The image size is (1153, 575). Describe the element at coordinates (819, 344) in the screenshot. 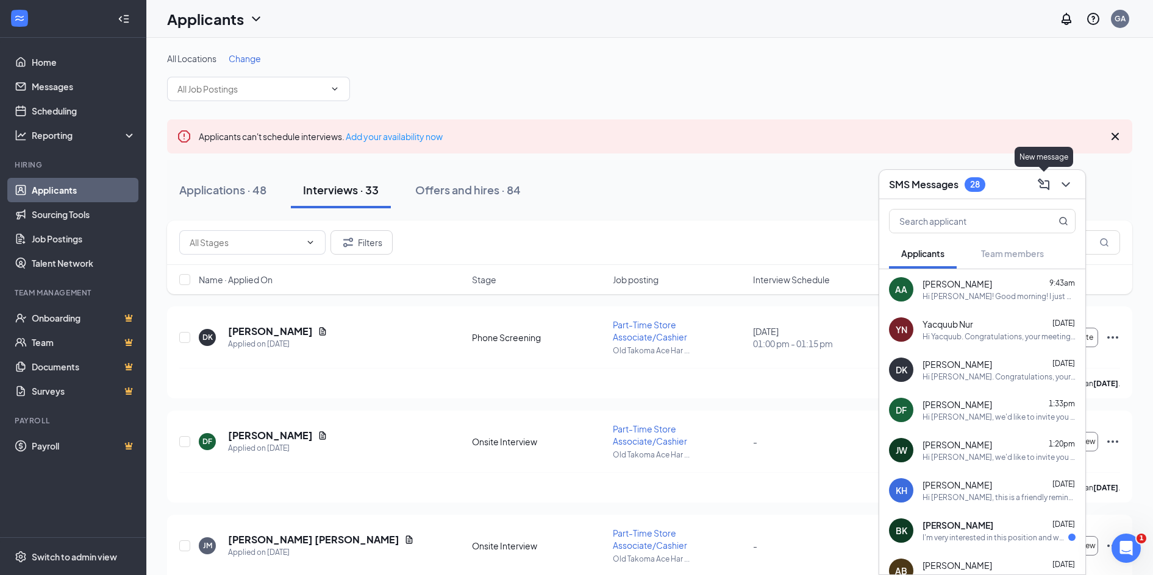

I see `span: 01:00 pm - 01:15 pm` at that location.